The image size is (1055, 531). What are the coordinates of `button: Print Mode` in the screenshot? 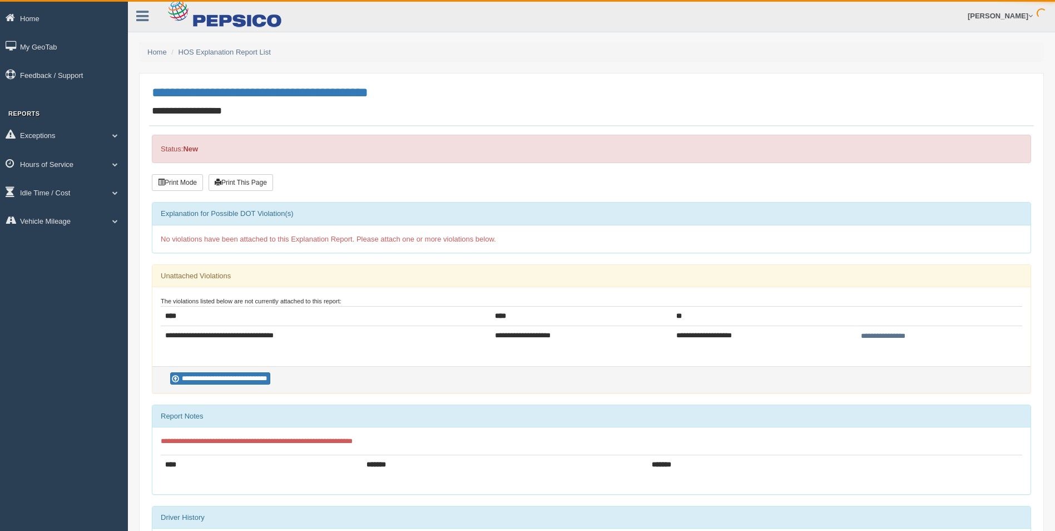 It's located at (177, 182).